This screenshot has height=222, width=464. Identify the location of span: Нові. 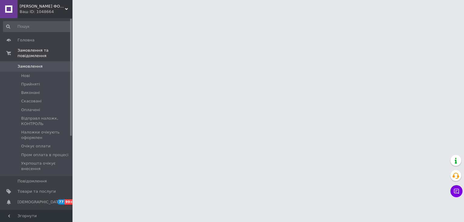
(25, 76).